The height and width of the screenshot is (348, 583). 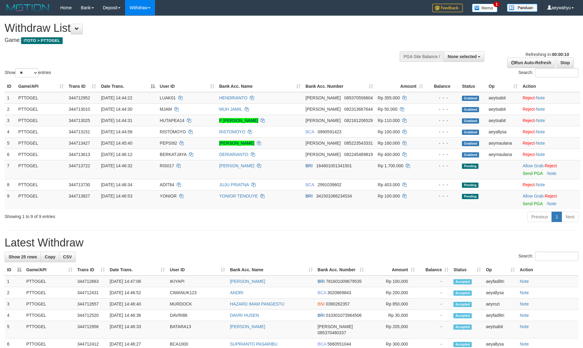 What do you see at coordinates (14, 293) in the screenshot?
I see `td: 2` at bounding box center [14, 293].